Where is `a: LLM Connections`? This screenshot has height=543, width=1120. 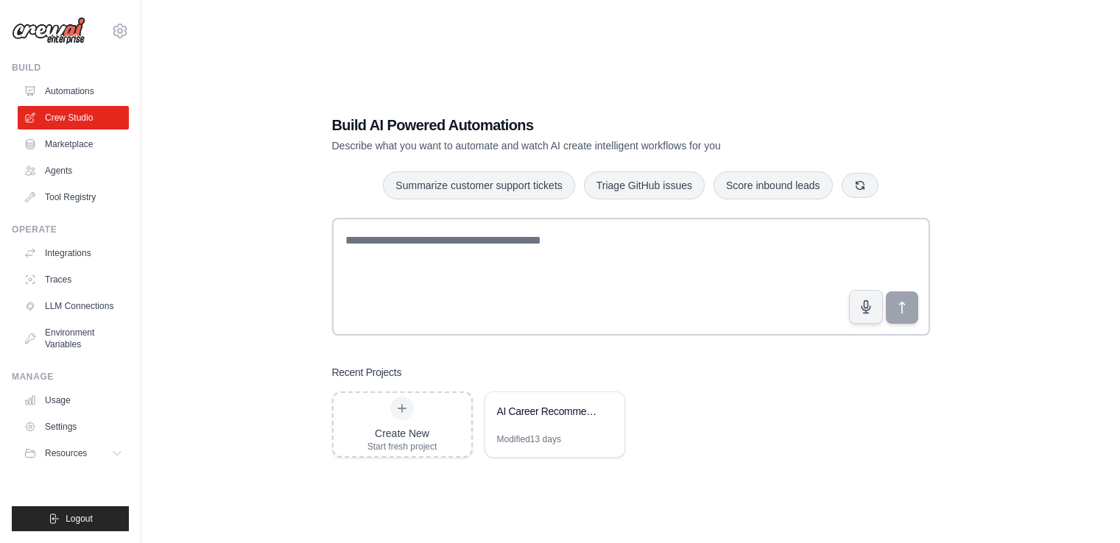 a: LLM Connections is located at coordinates (73, 306).